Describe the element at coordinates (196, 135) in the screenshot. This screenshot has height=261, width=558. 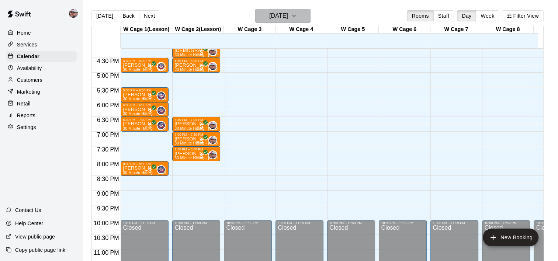
I see `div: 7:00 PM – 7:30 PM` at that location.